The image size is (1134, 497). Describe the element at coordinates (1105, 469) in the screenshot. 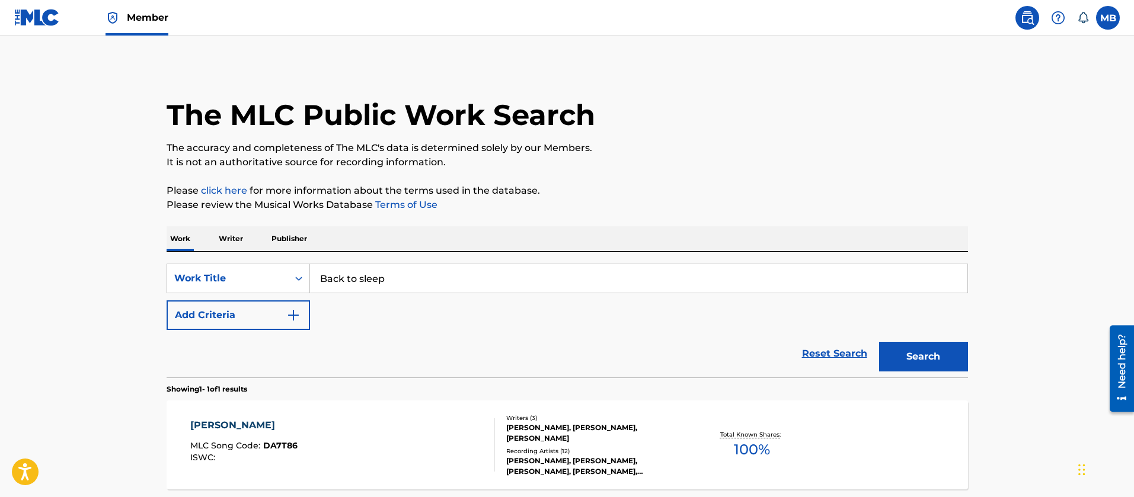

I see `div: Chat Widget` at that location.